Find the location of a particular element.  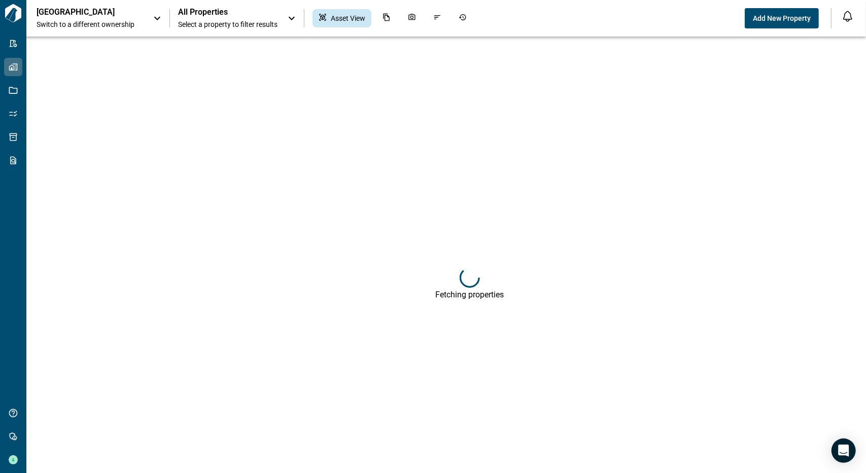

span: Asset View is located at coordinates (348, 18).